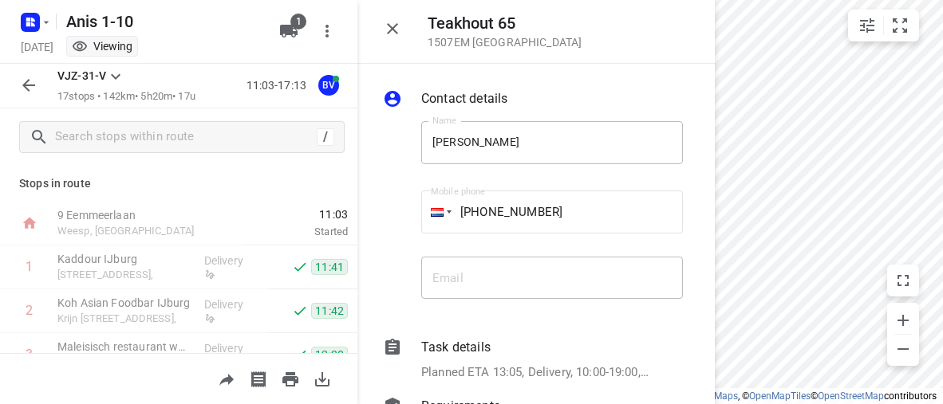 The width and height of the screenshot is (943, 404). Describe the element at coordinates (140, 215) in the screenshot. I see `p: 9 Eemmeerlaan` at that location.